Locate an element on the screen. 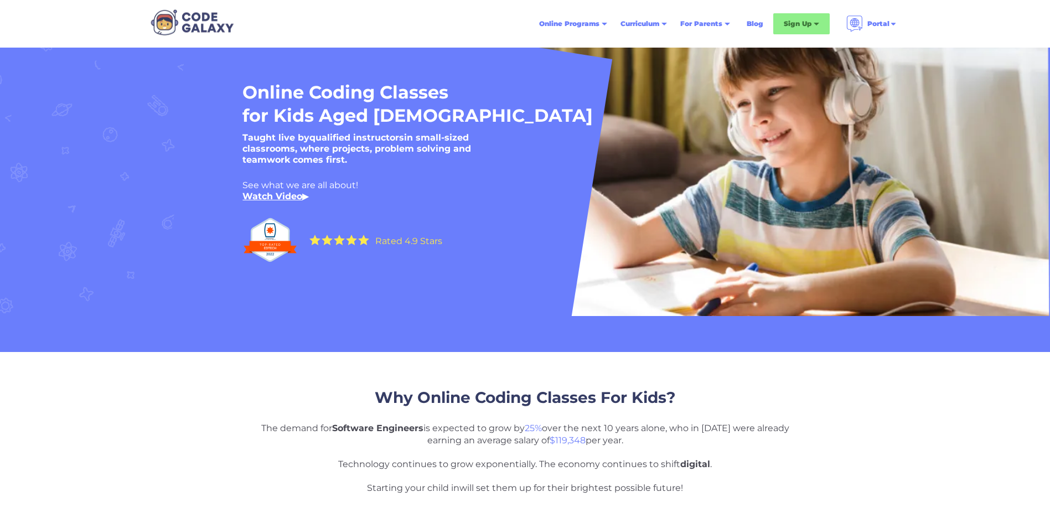  strong: Software Engineers is located at coordinates (377, 428).